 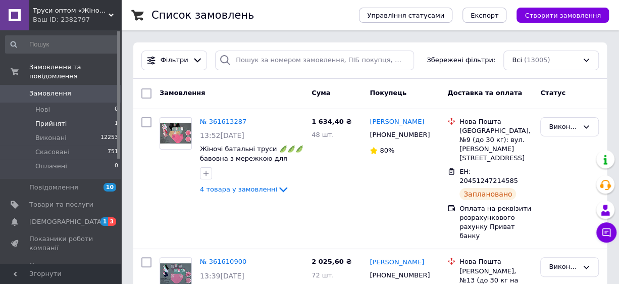 What do you see at coordinates (110, 187) in the screenshot?
I see `span: 10` at bounding box center [110, 187].